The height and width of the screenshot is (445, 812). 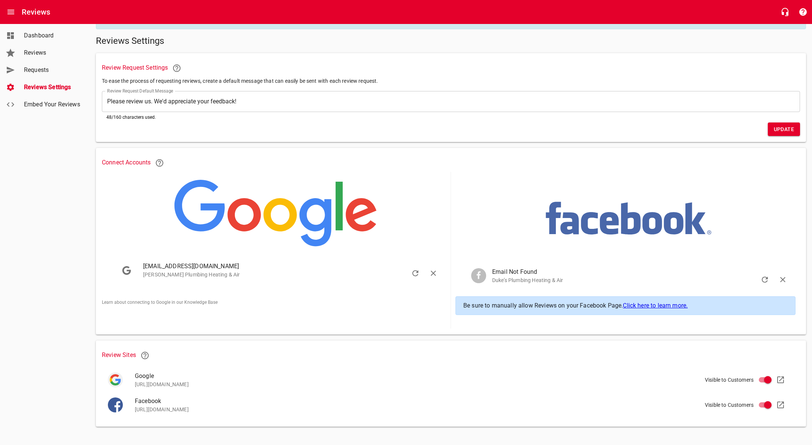 What do you see at coordinates (52, 36) in the screenshot?
I see `span: Dashboard` at bounding box center [52, 36].